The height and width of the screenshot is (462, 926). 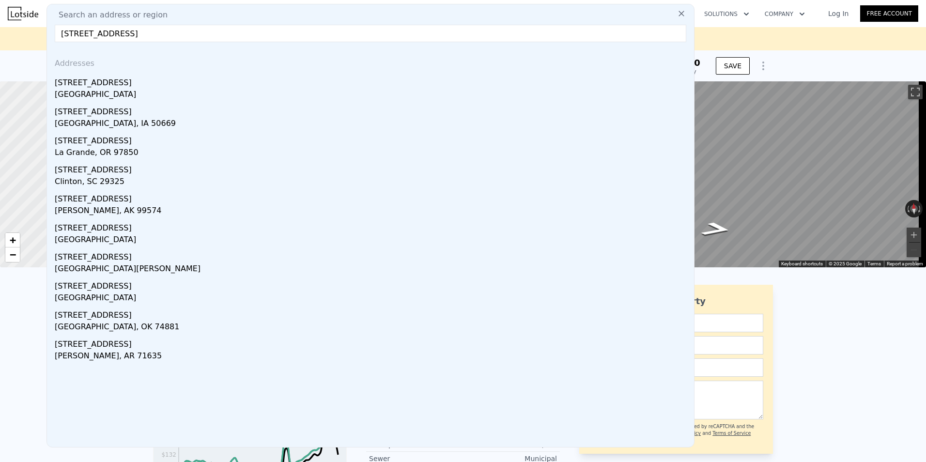 What do you see at coordinates (109, 15) in the screenshot?
I see `span: Search an address or region` at bounding box center [109, 15].